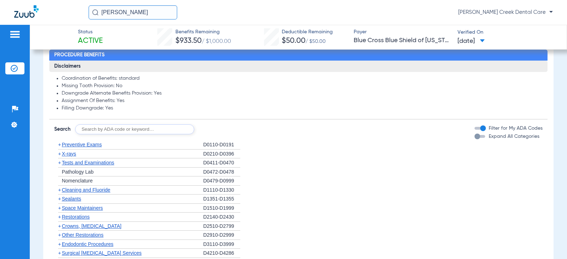 The width and height of the screenshot is (567, 259). I want to click on img: Search Icon, so click(95, 12).